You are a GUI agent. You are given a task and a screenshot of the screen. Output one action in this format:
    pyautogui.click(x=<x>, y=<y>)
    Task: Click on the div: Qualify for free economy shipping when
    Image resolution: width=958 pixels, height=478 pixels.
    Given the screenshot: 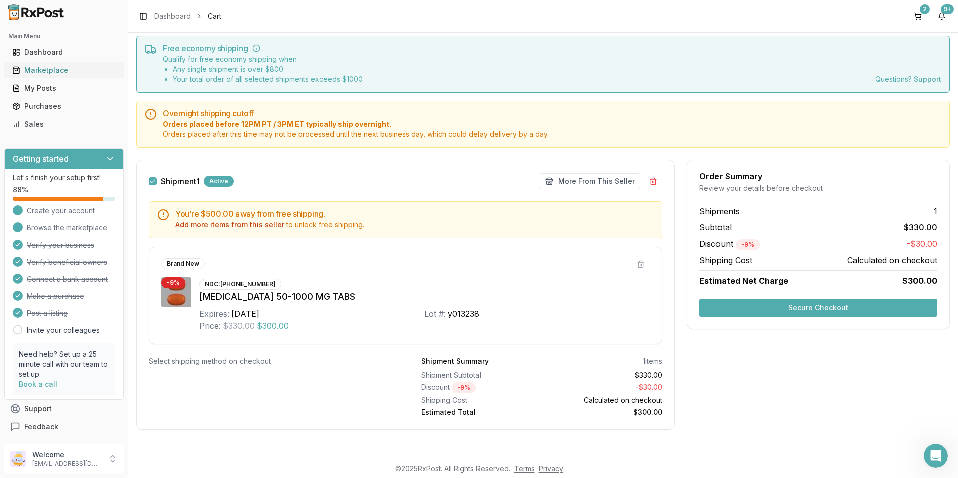 What is the action you would take?
    pyautogui.click(x=263, y=69)
    